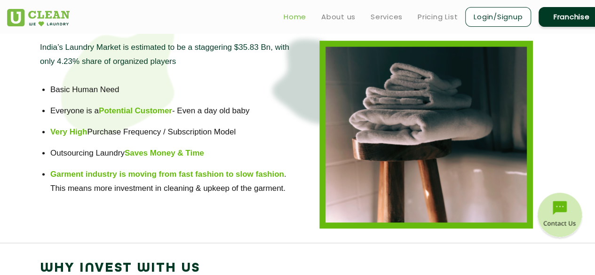  I want to click on li: Basic Human Need, so click(169, 90).